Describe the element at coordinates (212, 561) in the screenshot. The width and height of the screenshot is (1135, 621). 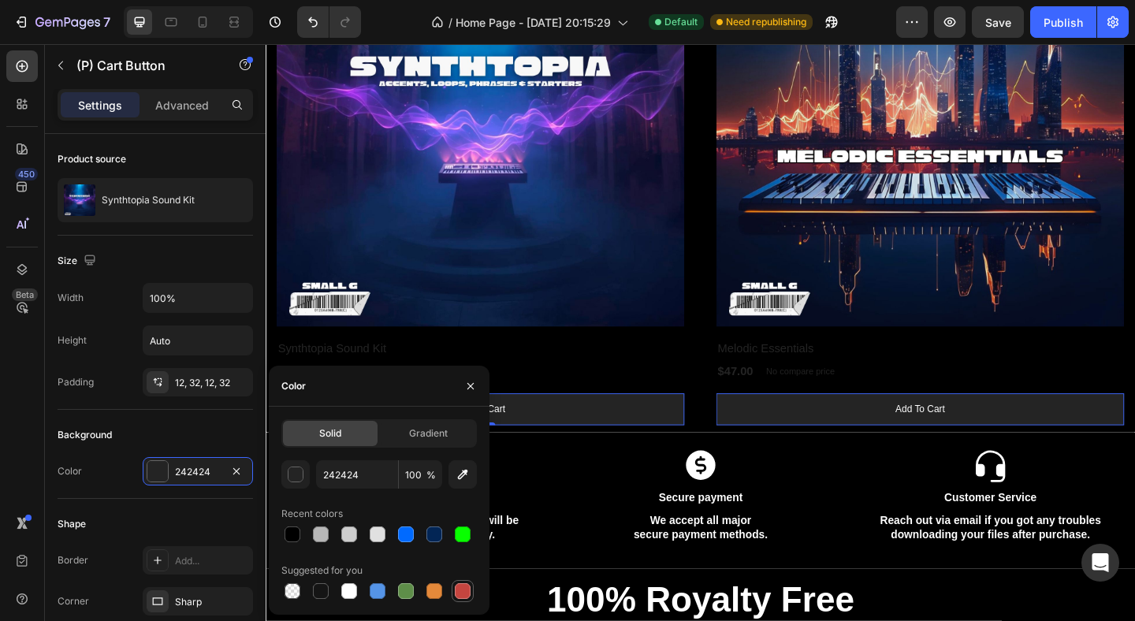
I see `div: Add...` at that location.